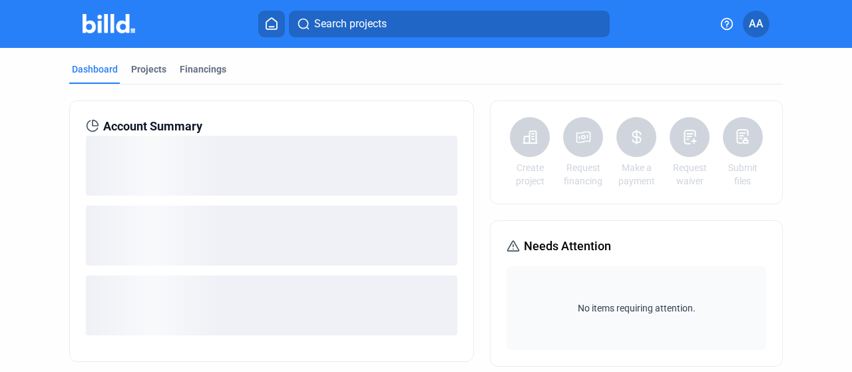 The image size is (852, 372). Describe the element at coordinates (108, 23) in the screenshot. I see `img: Billd Company Logo` at that location.